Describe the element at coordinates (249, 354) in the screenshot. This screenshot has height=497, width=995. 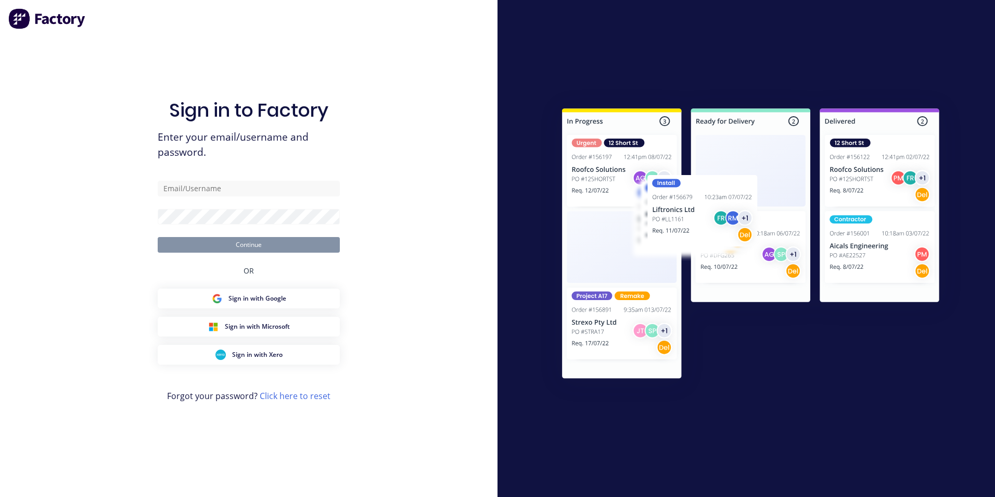
I see `button: Xero Sign inSign in with Xero` at that location.